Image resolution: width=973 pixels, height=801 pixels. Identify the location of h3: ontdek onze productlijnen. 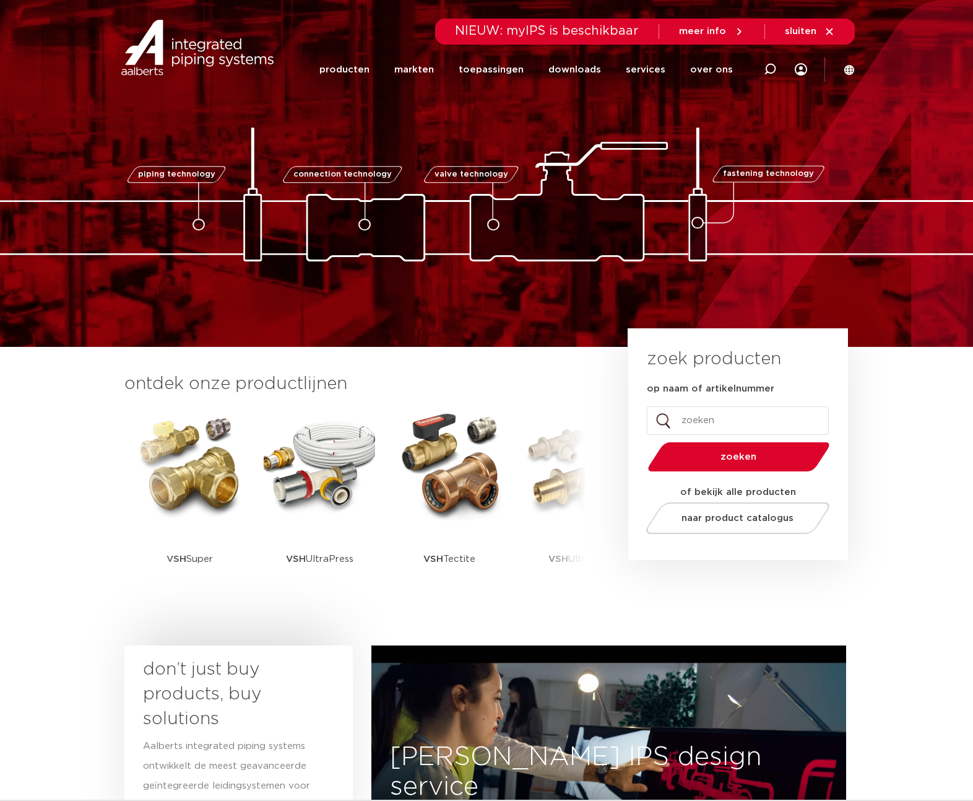
(355, 384).